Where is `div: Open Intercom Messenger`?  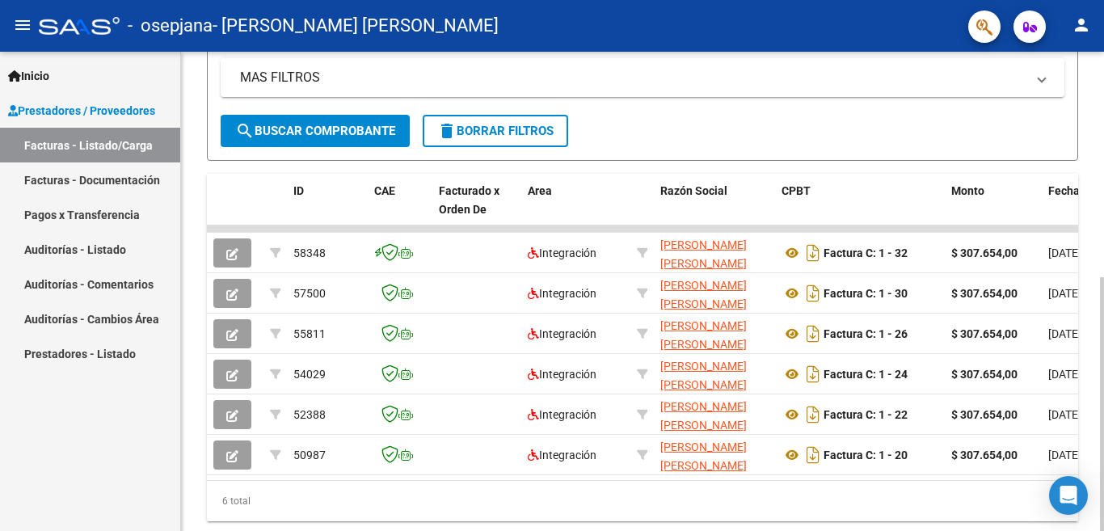 div: Open Intercom Messenger is located at coordinates (1068, 495).